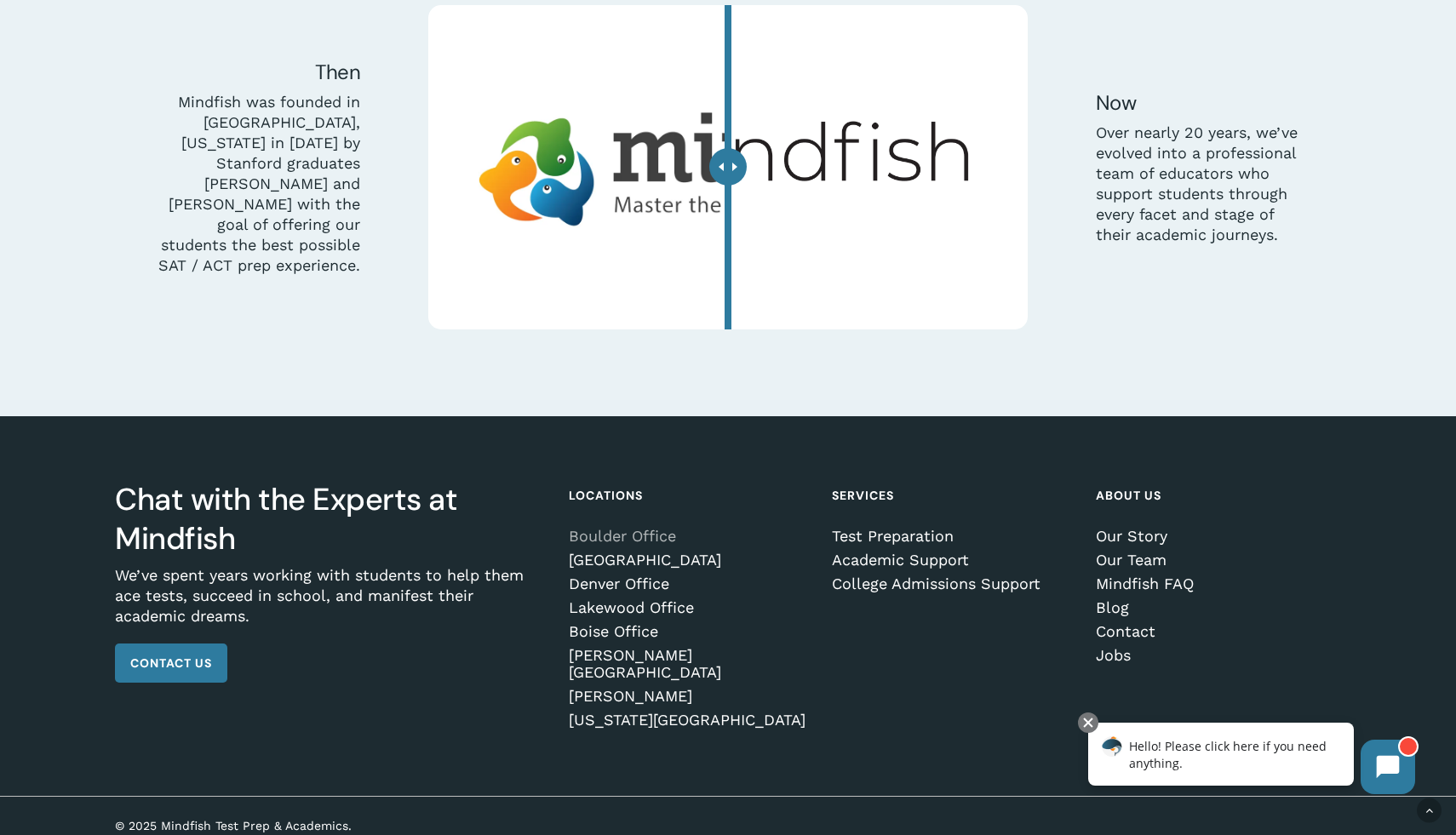  I want to click on span: Contact Us, so click(171, 663).